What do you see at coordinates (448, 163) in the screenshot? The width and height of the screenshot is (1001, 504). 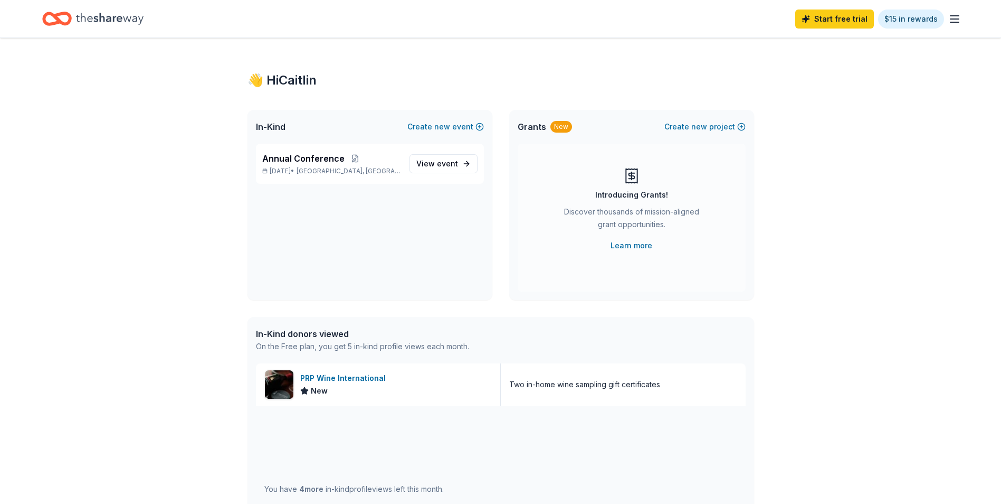 I see `span: event` at bounding box center [448, 163].